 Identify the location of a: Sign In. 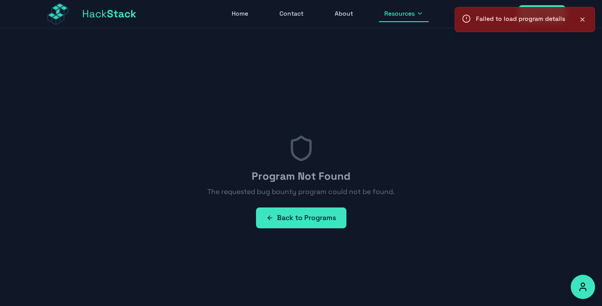
(542, 14).